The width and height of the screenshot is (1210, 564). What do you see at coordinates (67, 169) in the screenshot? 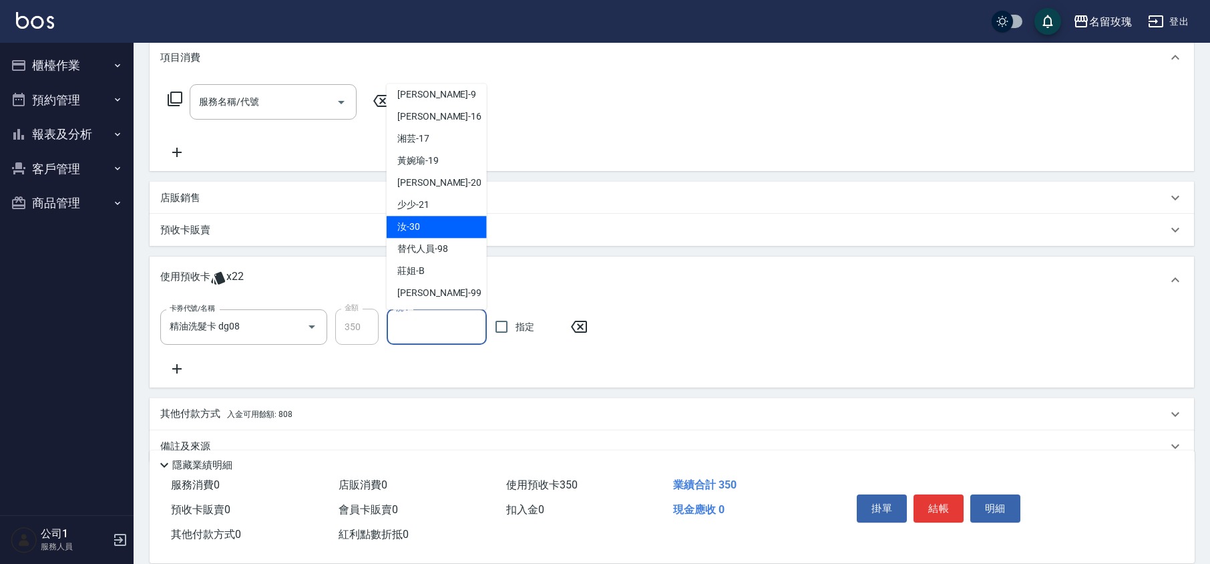
I see `button: 客戶管理` at bounding box center [67, 169].